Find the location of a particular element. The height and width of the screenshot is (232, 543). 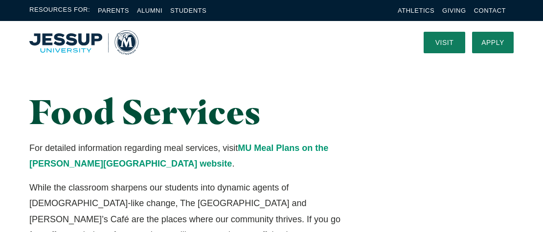

a: Contact is located at coordinates (489, 10).